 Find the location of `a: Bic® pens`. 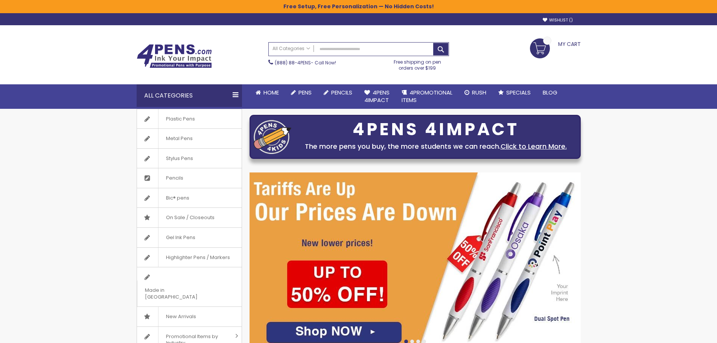

a: Bic® pens is located at coordinates (189, 198).